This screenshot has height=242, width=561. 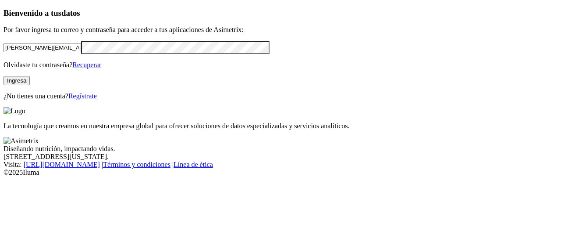 I want to click on div: Diseñando nutrición, impactando vidas., so click(x=281, y=149).